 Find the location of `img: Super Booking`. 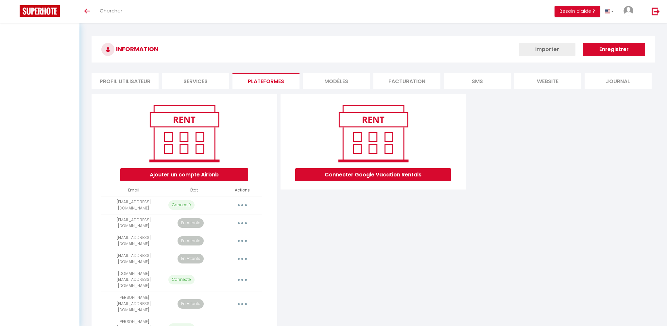

img: Super Booking is located at coordinates (40, 11).